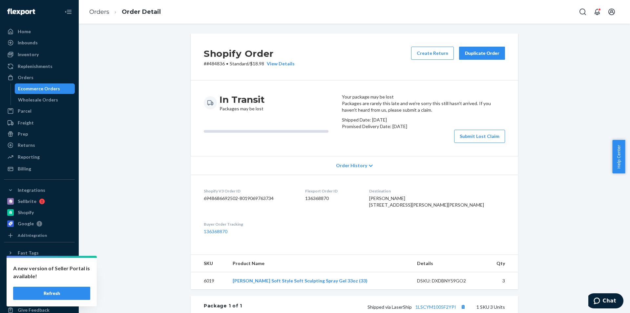 This screenshot has width=630, height=313. I want to click on a: Settings, so click(39, 276).